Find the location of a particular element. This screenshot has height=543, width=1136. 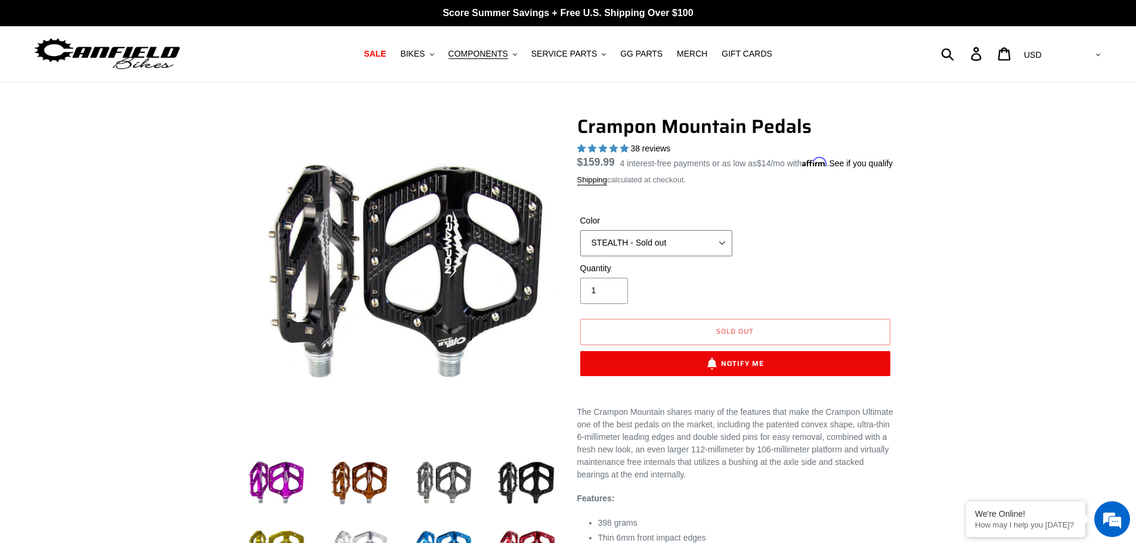

span: Affirm is located at coordinates (814, 162).